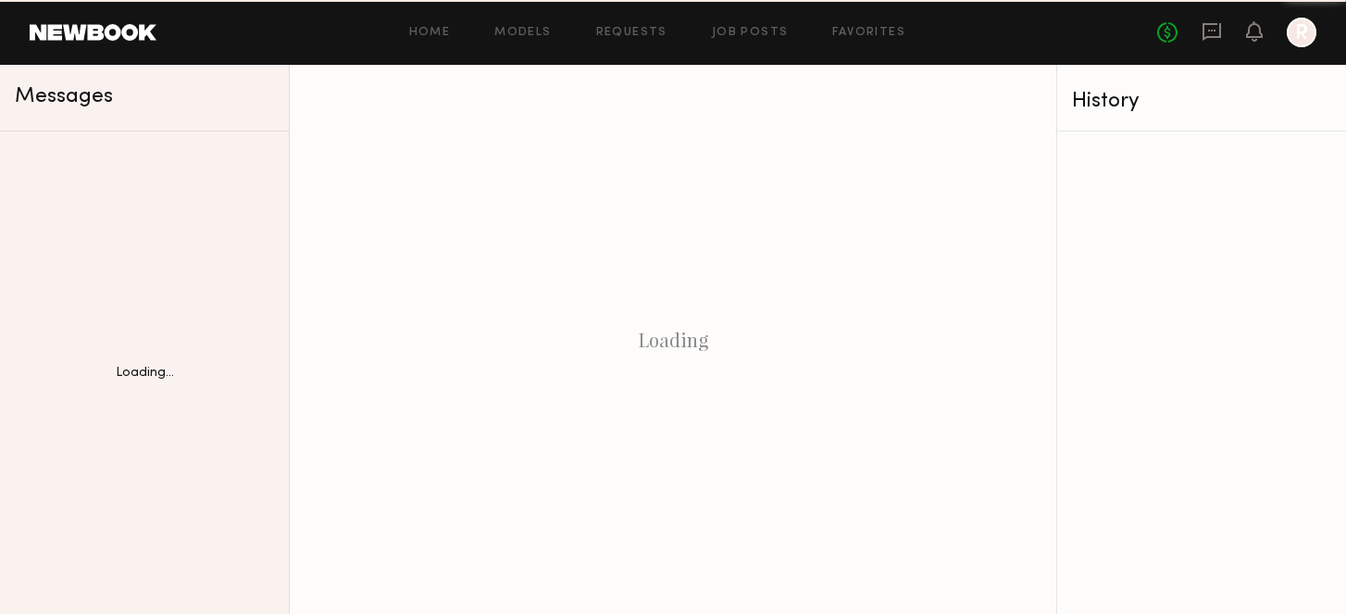 The width and height of the screenshot is (1346, 614). I want to click on div: History, so click(1202, 101).